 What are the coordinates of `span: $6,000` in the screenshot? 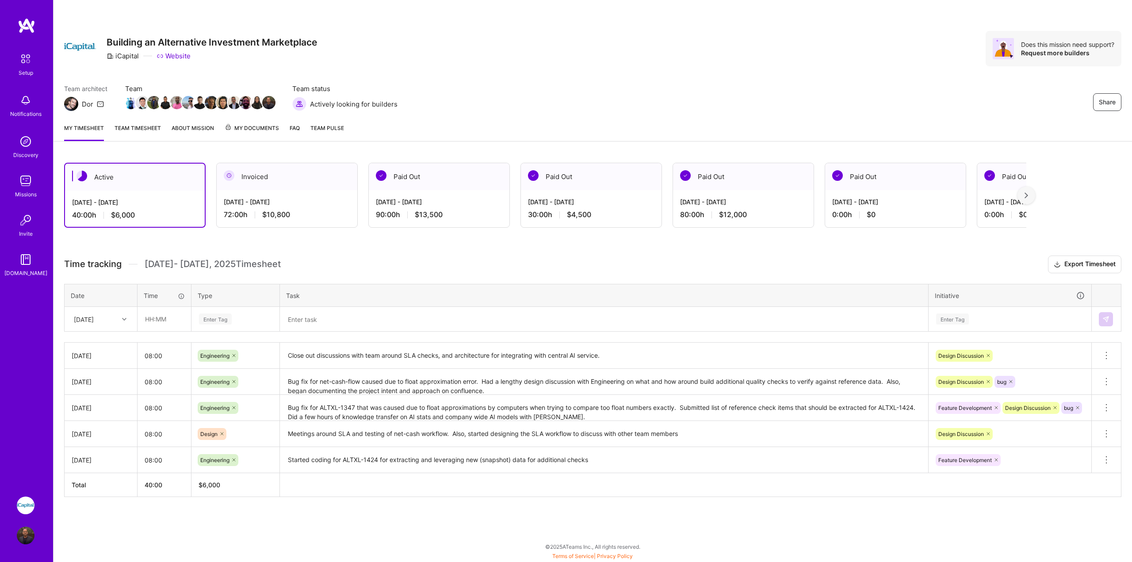 It's located at (123, 215).